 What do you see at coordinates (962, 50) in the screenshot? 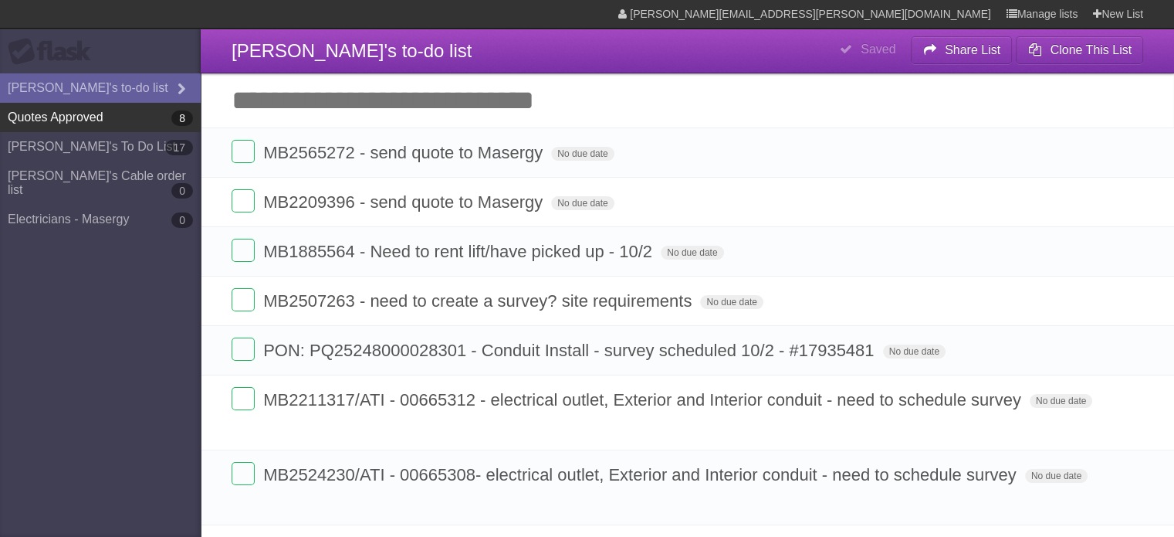
I see `button: Share List` at bounding box center [962, 50].